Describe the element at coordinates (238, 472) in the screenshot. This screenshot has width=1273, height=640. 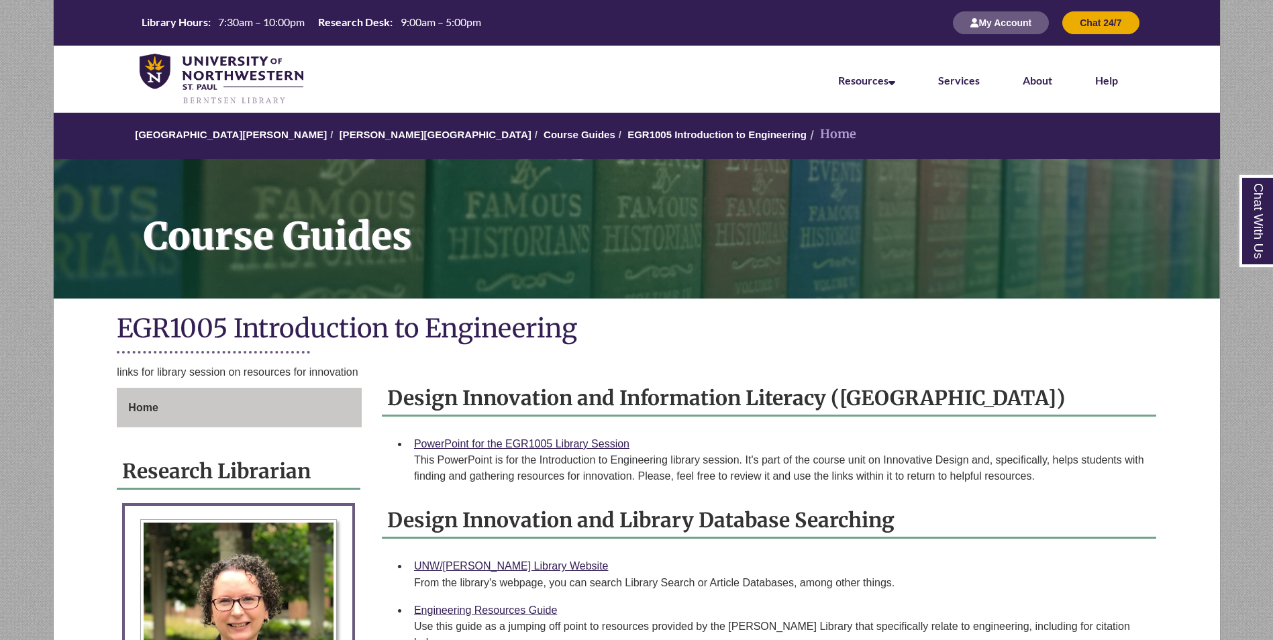
I see `h2: Research Librarian` at that location.